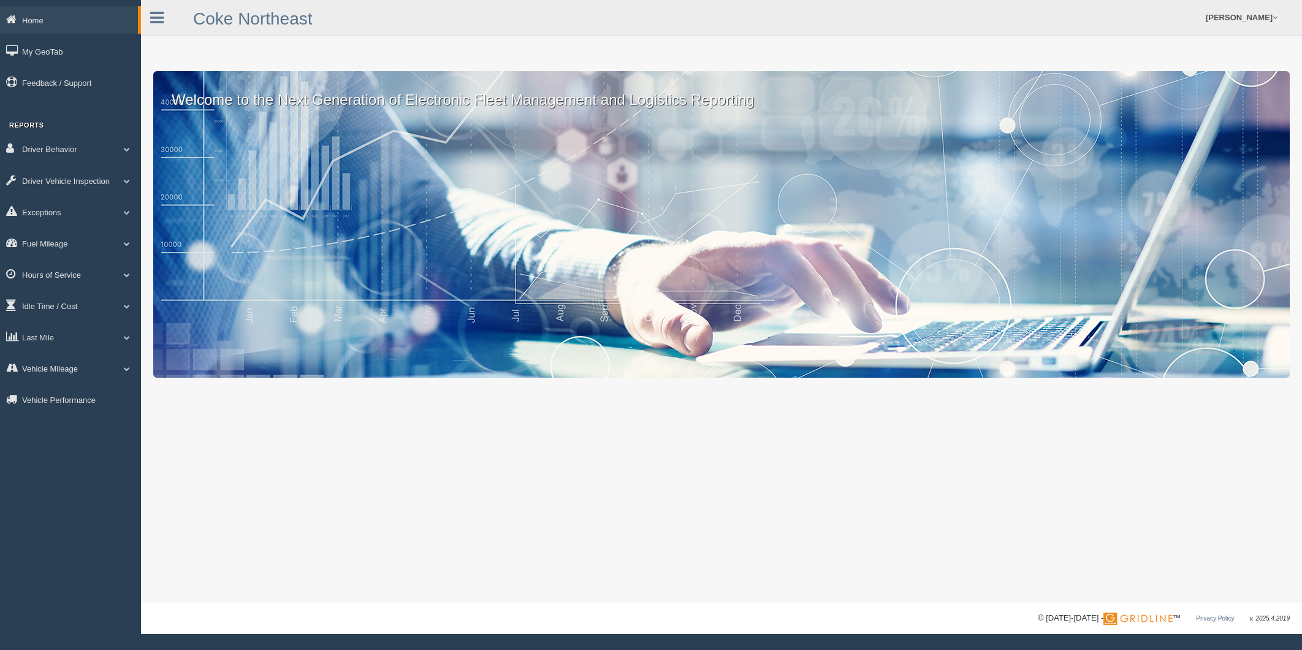 The width and height of the screenshot is (1302, 650). Describe the element at coordinates (1270, 618) in the screenshot. I see `span: v. 2025.4.2019` at that location.